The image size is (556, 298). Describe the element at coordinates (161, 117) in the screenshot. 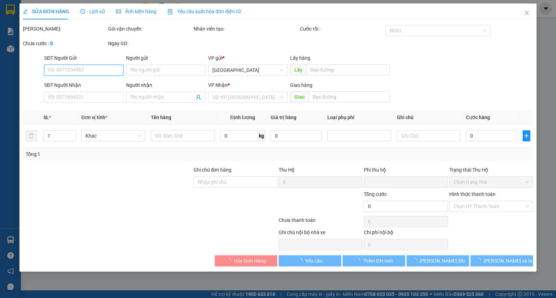

I see `span: Tên hàng` at that location.